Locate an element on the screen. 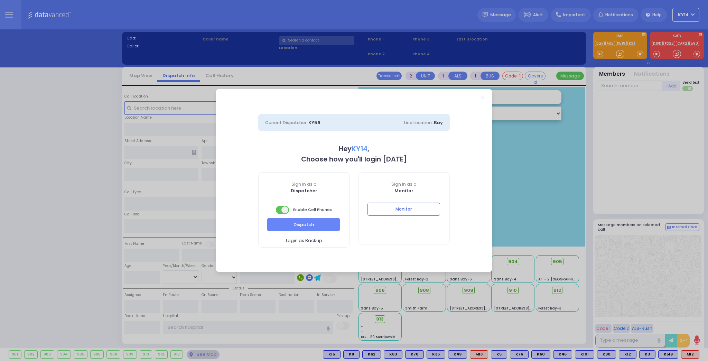  span: Bay is located at coordinates (439, 122).